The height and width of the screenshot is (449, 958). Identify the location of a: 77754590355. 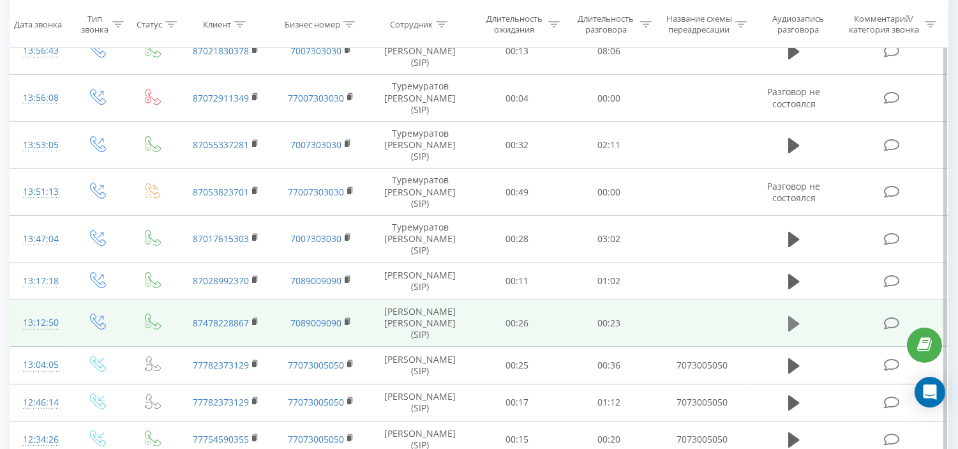
(221, 438).